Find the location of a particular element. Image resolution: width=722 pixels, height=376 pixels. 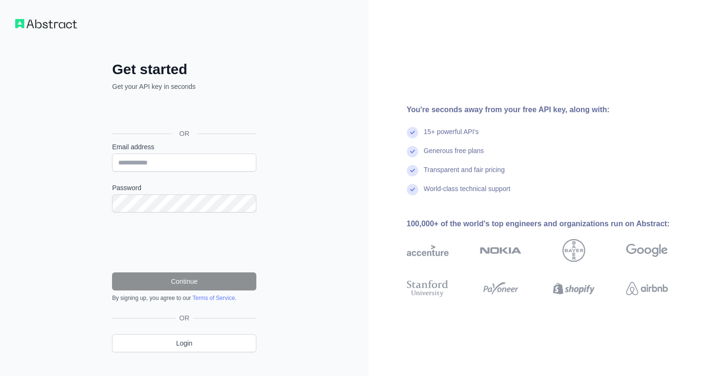

img: payoneer is located at coordinates (501, 288).